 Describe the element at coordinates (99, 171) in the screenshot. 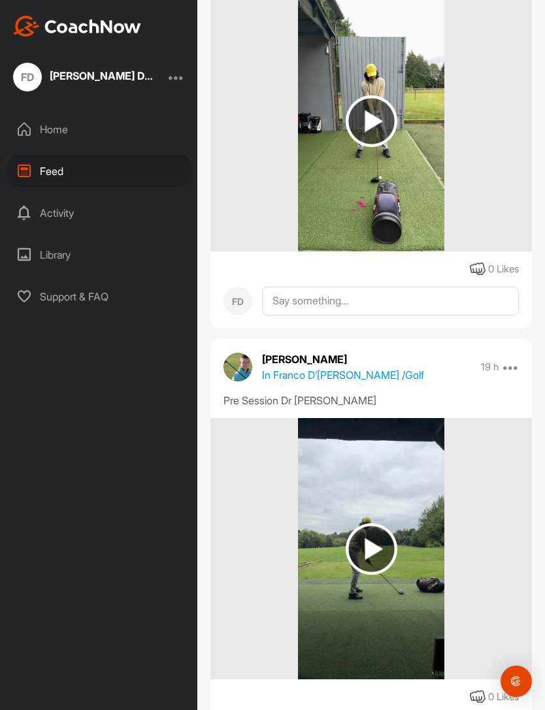

I see `div: Feed` at that location.